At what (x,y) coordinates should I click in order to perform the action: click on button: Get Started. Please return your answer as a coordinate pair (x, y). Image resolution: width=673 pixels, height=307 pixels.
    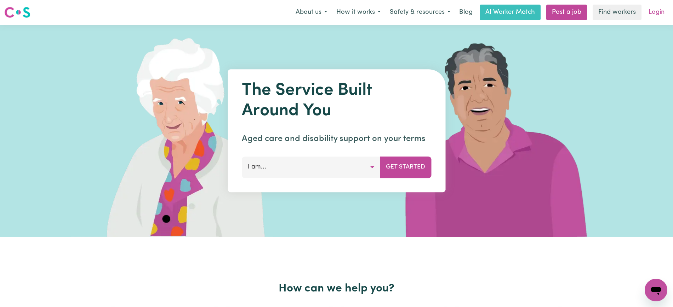
    Looking at the image, I should click on (405, 167).